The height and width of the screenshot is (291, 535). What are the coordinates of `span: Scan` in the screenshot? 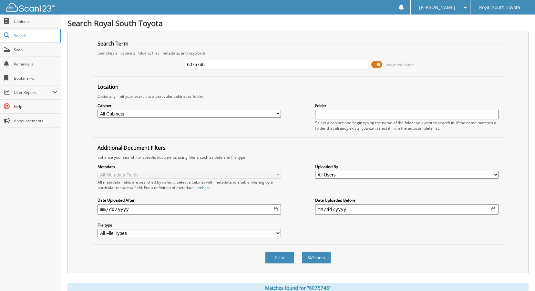 It's located at (35, 50).